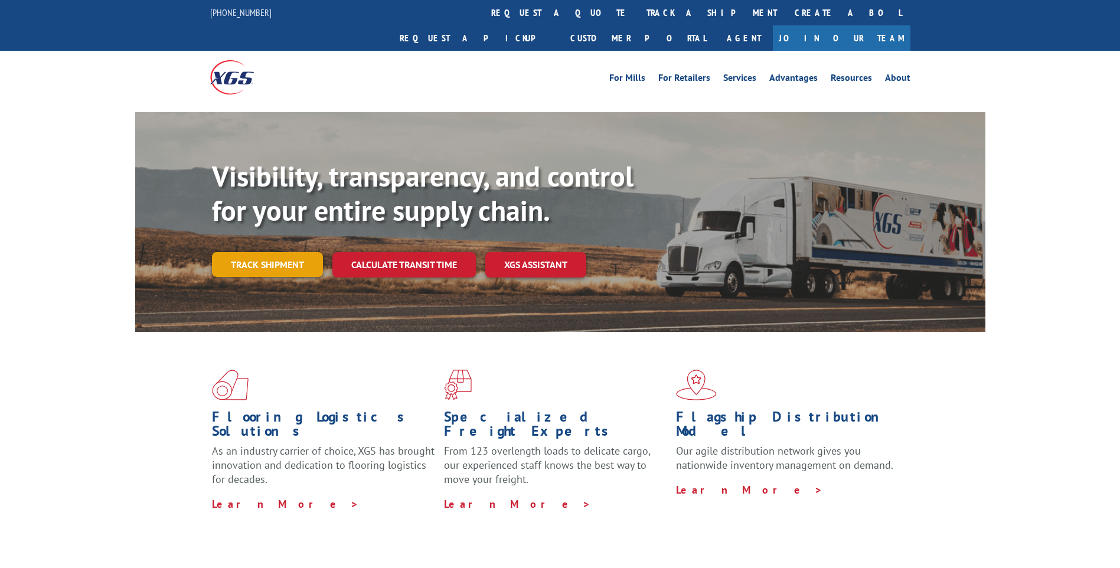  What do you see at coordinates (898, 80) in the screenshot?
I see `a: About` at bounding box center [898, 80].